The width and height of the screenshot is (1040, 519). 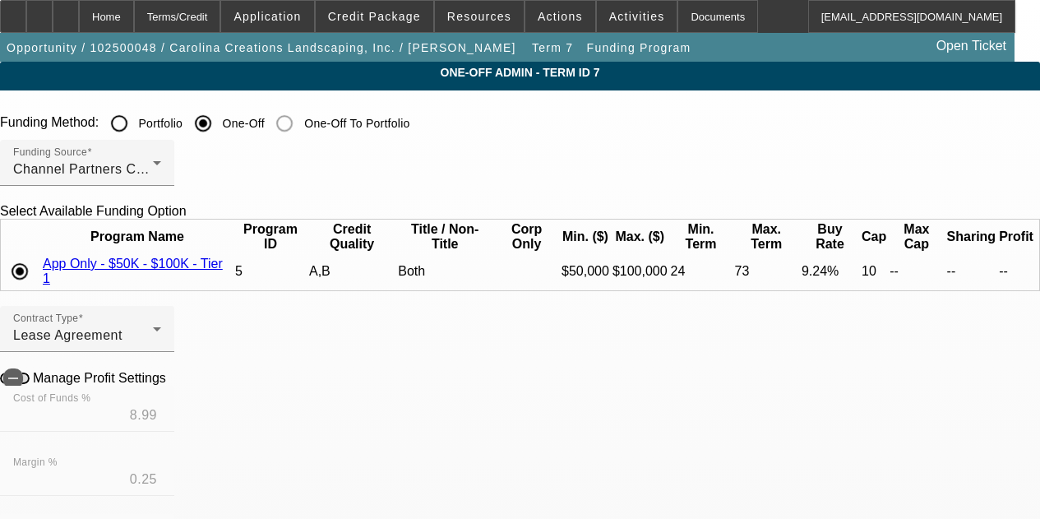 I want to click on th: Corp Only, so click(x=526, y=237).